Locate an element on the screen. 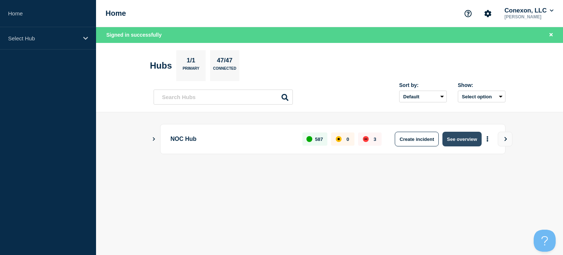 The height and width of the screenshot is (255, 563). div: up is located at coordinates (309, 139).